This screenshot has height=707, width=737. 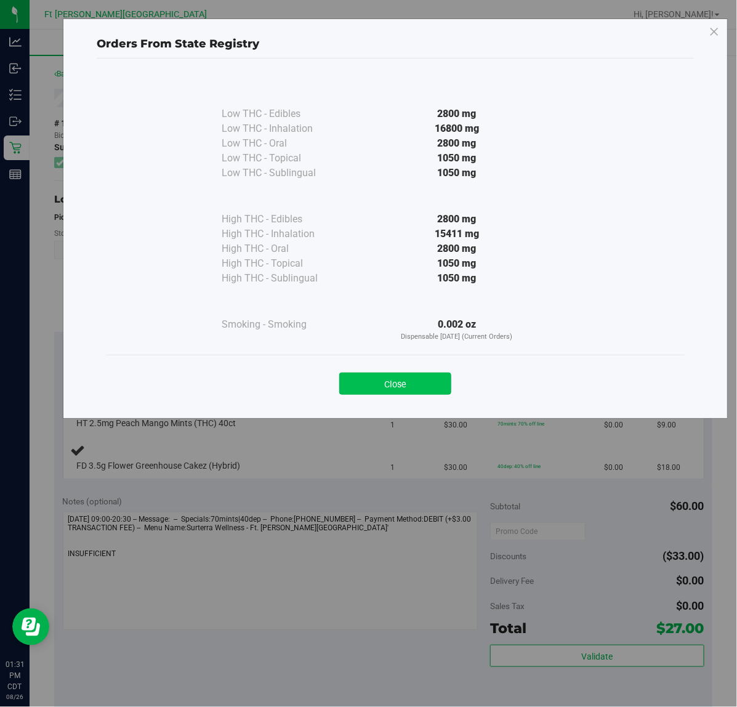 I want to click on div: High THC - Inhalation, so click(x=283, y=234).